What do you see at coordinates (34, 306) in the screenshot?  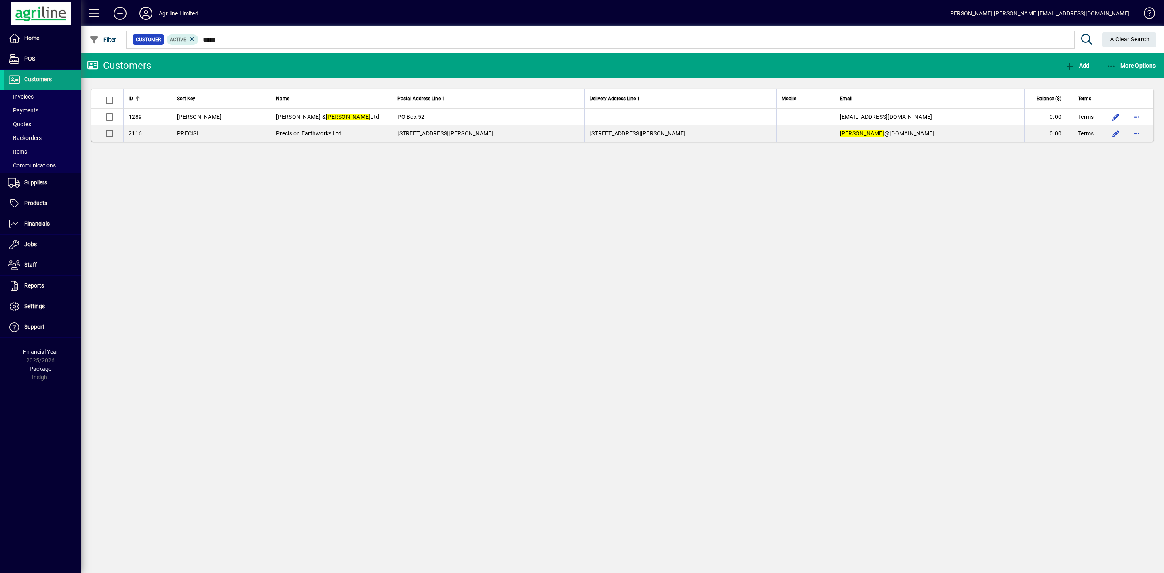 I see `span: Settings` at bounding box center [34, 306].